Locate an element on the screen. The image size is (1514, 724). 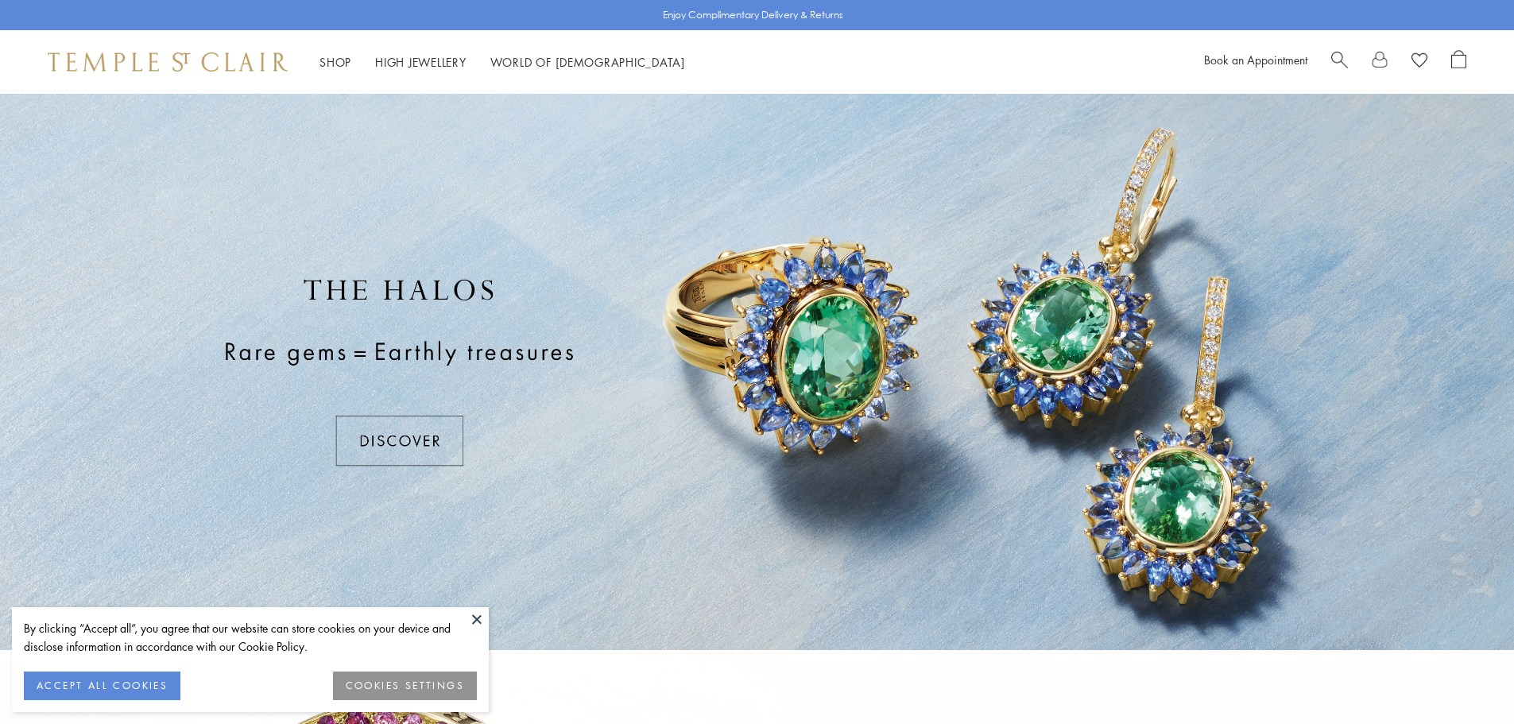
button: COOKIES SETTINGS is located at coordinates (405, 686).